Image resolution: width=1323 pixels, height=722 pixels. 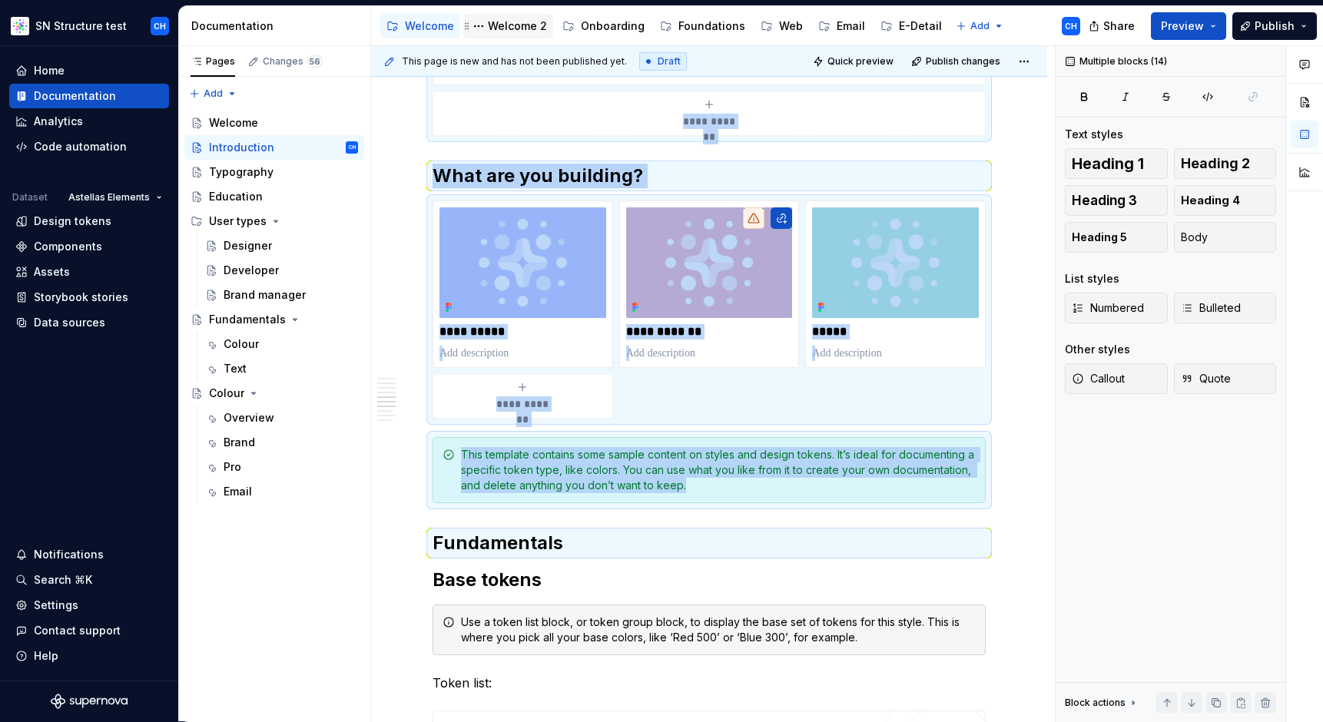 What do you see at coordinates (89, 580) in the screenshot?
I see `button: Search ⌘K` at bounding box center [89, 580].